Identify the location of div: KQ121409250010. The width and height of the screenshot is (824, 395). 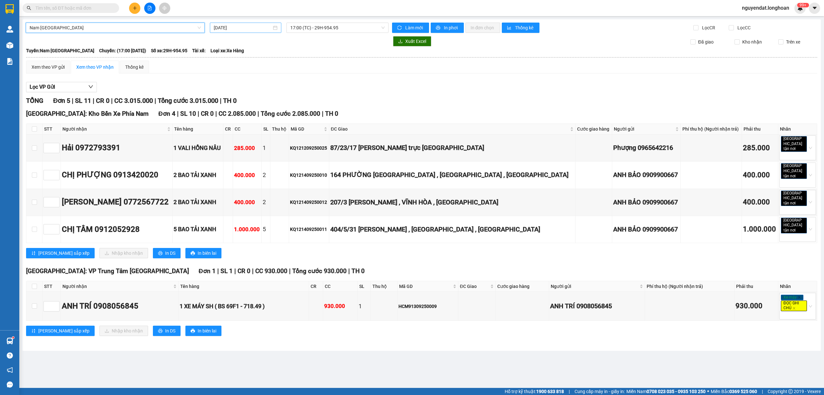
(309, 175).